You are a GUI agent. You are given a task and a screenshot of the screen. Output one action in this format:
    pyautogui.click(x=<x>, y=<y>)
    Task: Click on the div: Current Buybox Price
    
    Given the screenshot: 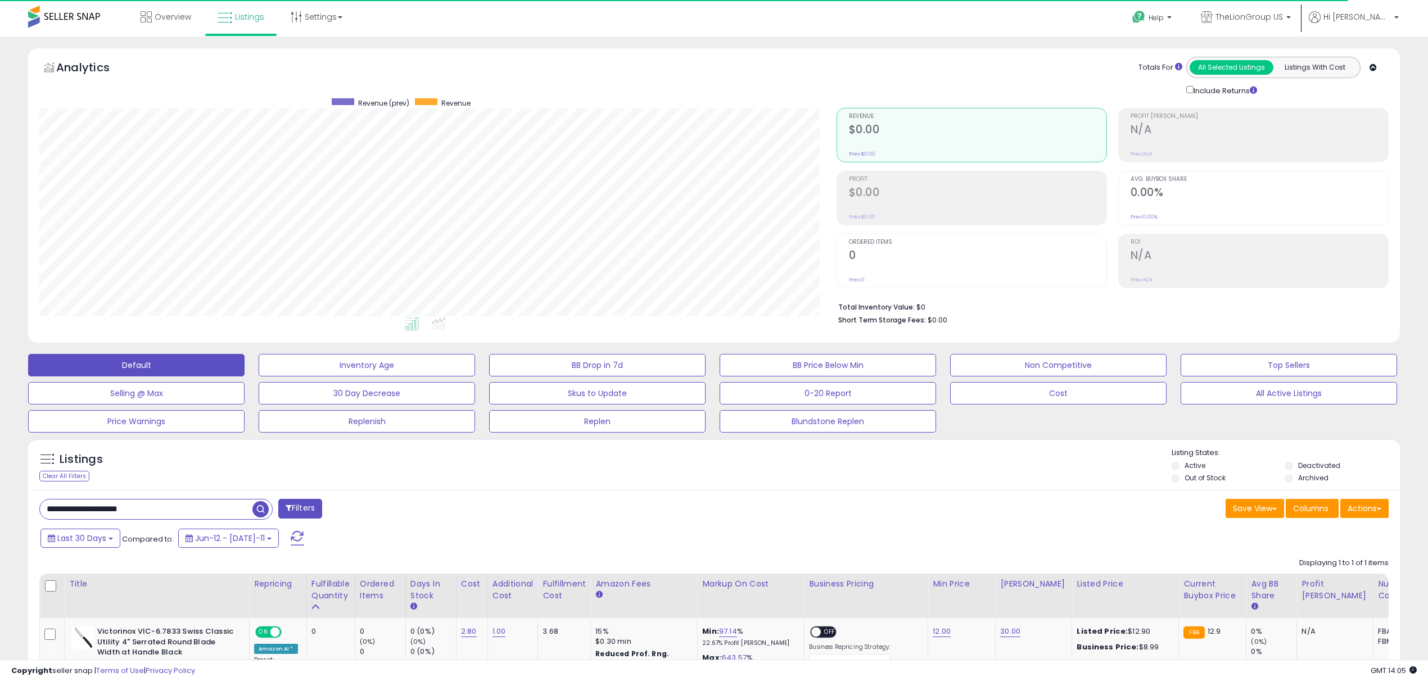 What is the action you would take?
    pyautogui.click(x=1212, y=590)
    